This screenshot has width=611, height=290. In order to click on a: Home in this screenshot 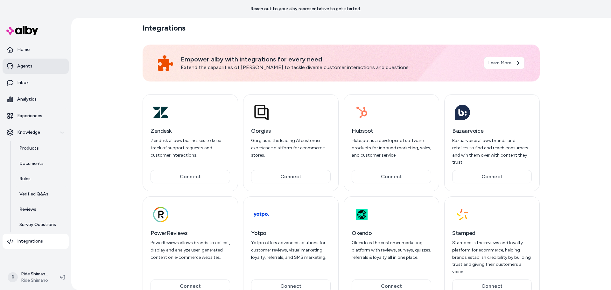, I will do `click(36, 50)`.